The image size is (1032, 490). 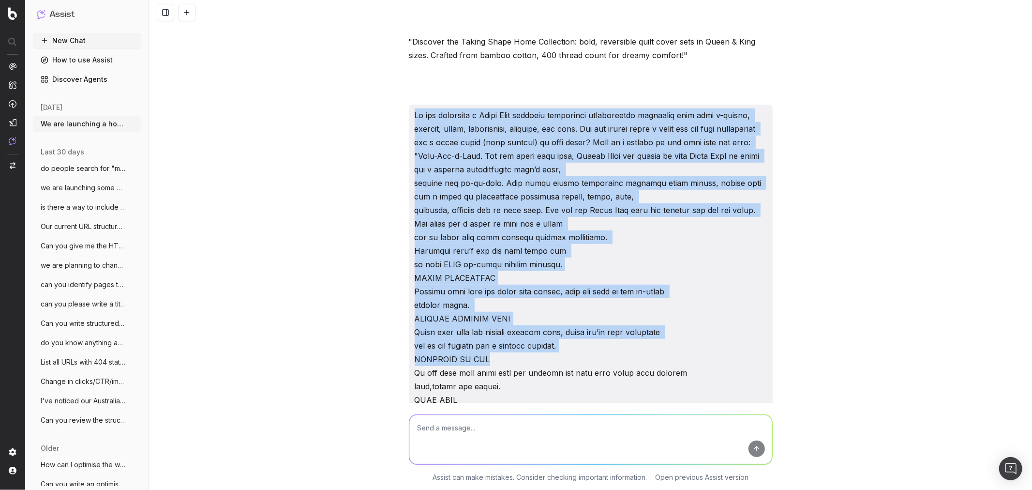 I want to click on button: we are launching some plus size adaptive, so click(x=87, y=188).